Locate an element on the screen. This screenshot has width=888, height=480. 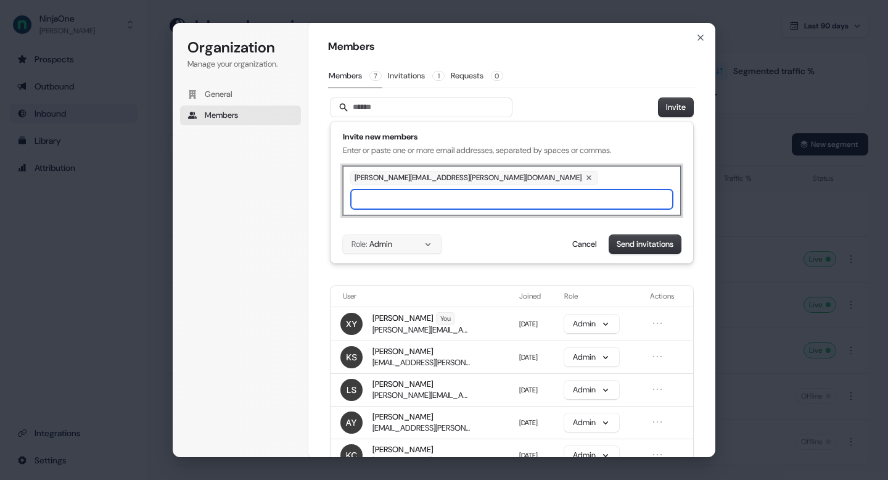
button: General is located at coordinates (240, 94).